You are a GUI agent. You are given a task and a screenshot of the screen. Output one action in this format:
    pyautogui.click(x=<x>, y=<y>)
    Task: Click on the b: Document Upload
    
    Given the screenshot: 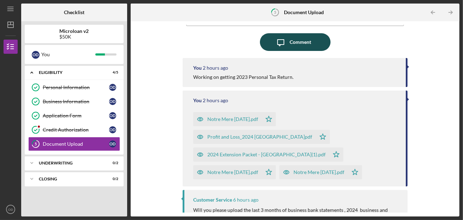 What is the action you would take?
    pyautogui.click(x=304, y=12)
    